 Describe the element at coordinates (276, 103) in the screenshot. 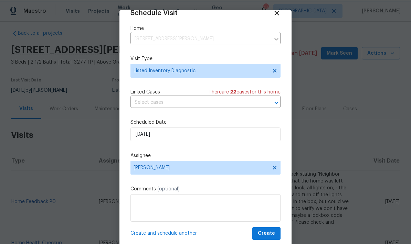

I see `button: Open` at that location.